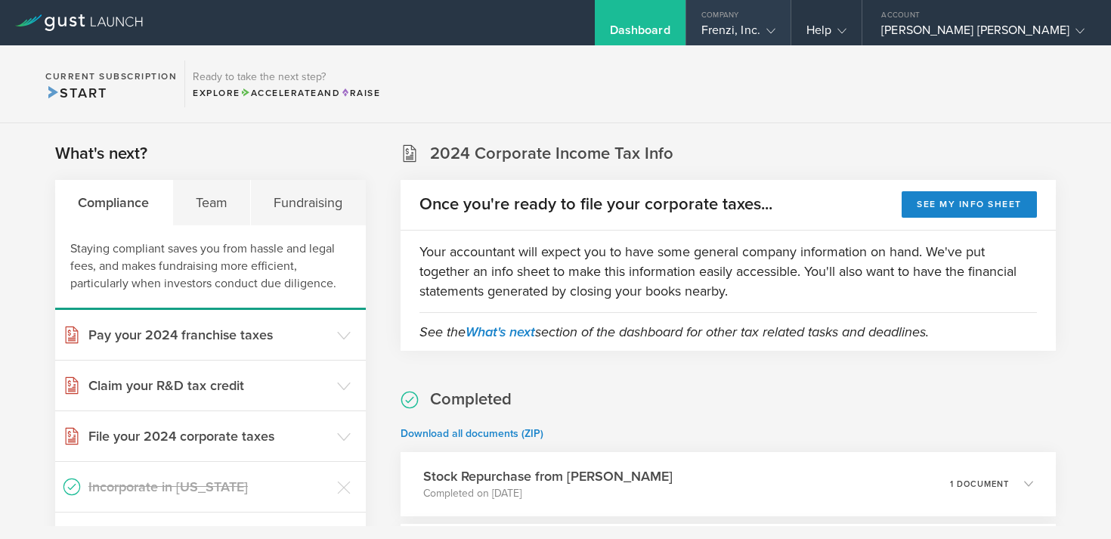 The width and height of the screenshot is (1111, 539). What do you see at coordinates (739, 34) in the screenshot?
I see `div: Frenzi, Inc.` at bounding box center [739, 34].